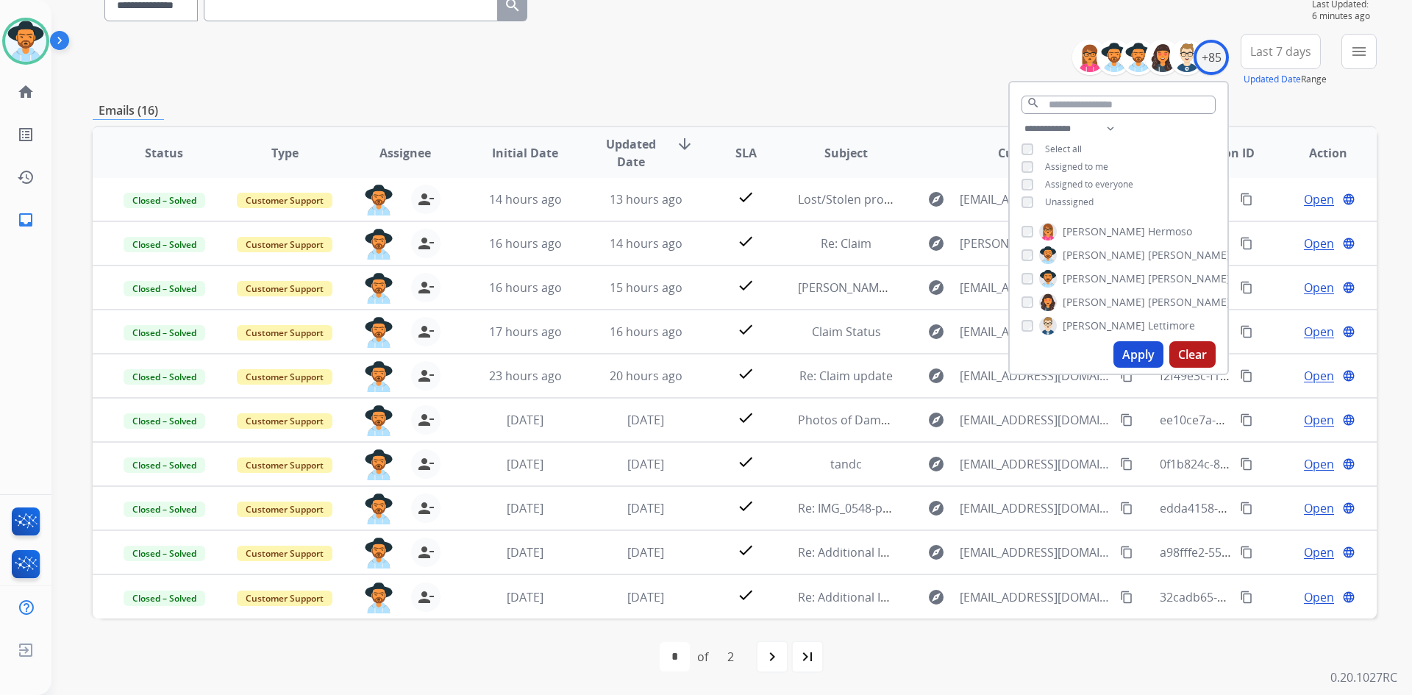 This screenshot has height=695, width=1412. Describe the element at coordinates (1275, 597) in the screenshot. I see `span: 32cadb65-9c0d-4b41-bca8-92b6b7ae345b` at that location.